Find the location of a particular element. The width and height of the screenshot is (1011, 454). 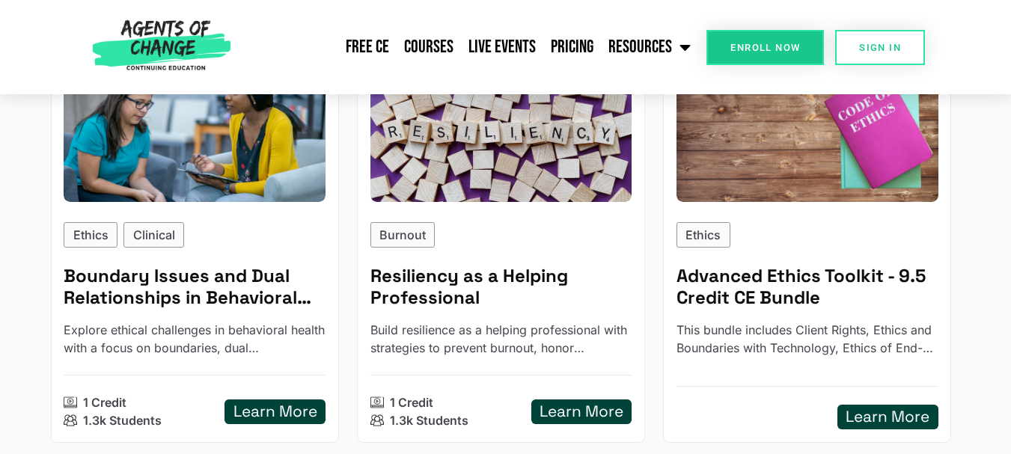

a: Resources is located at coordinates (650, 47).